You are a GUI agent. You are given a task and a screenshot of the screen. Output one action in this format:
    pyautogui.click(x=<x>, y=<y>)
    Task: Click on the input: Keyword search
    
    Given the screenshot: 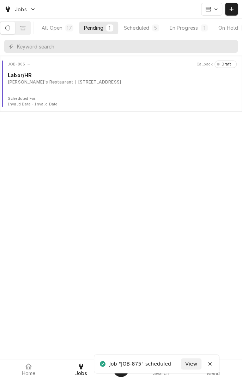 What is the action you would take?
    pyautogui.click(x=126, y=46)
    